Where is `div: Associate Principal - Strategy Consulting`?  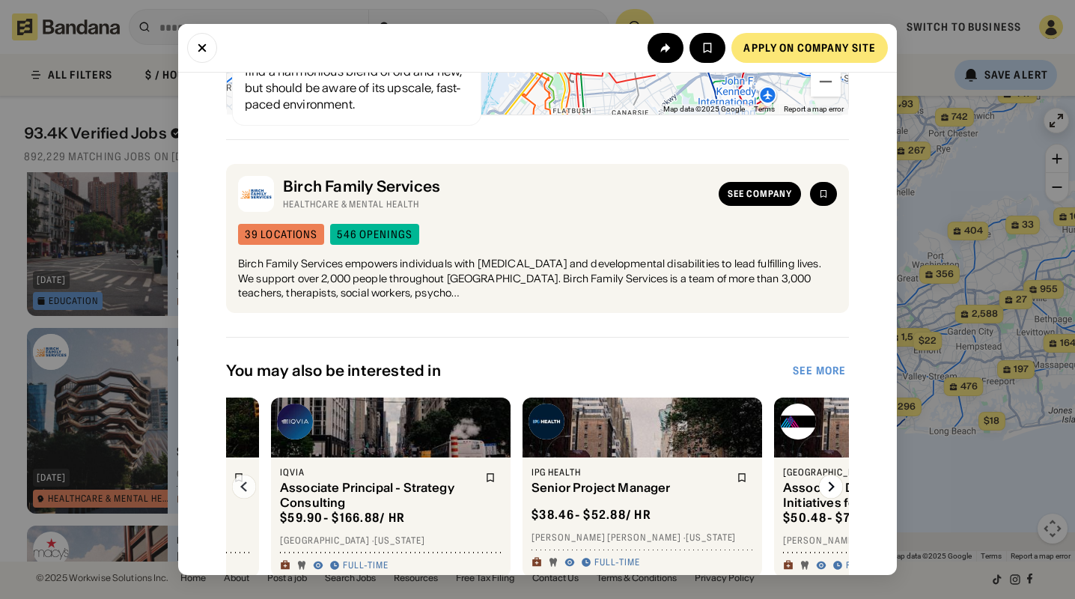
div: Associate Principal - Strategy Consulting is located at coordinates (378, 495).